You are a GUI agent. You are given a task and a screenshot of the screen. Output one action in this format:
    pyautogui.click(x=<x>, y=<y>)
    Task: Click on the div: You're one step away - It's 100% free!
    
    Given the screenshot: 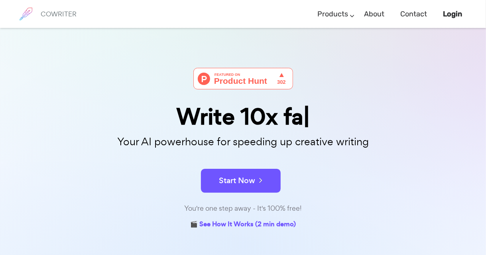 What is the action you would take?
    pyautogui.click(x=243, y=208)
    